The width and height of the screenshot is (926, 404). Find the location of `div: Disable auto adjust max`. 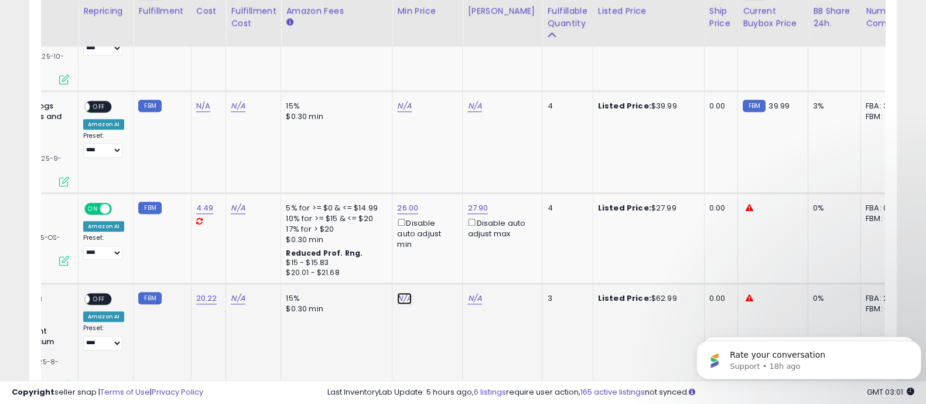

div: Disable auto adjust max is located at coordinates (500, 227).